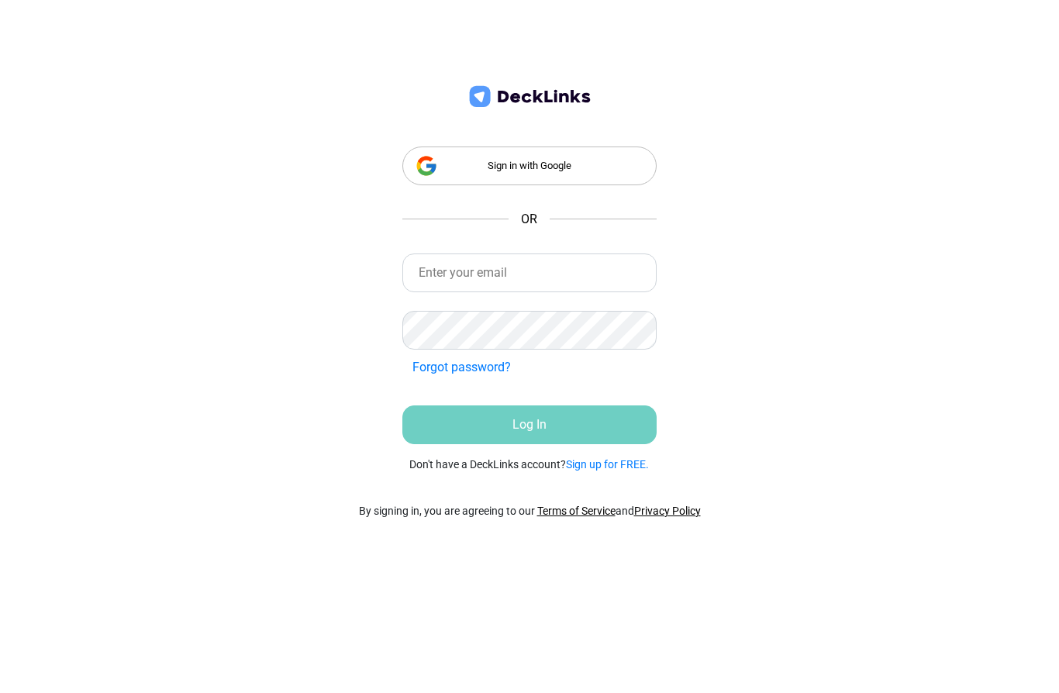  I want to click on img: deck-links-logo.c572c7424dfa0d40c150da8c35de9cd0.svg, so click(530, 96).